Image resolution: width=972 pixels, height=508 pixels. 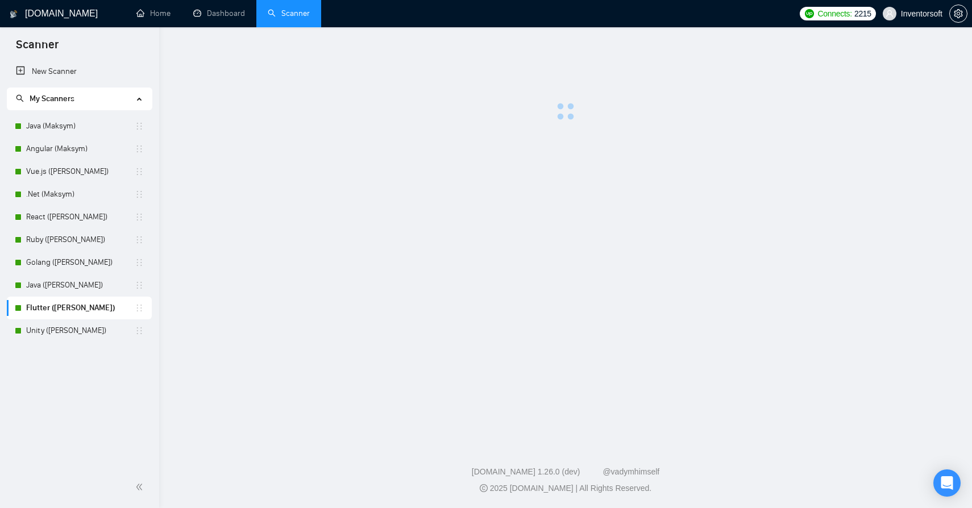 I want to click on a: setting, so click(x=959, y=14).